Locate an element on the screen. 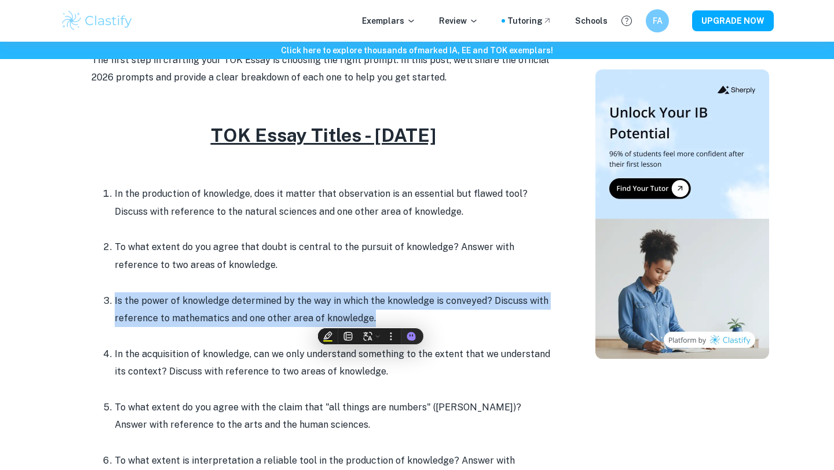  p: To what extent do you agree that doubt is central to the pursuit of knowledge? Answer with refere... is located at coordinates (335, 256).